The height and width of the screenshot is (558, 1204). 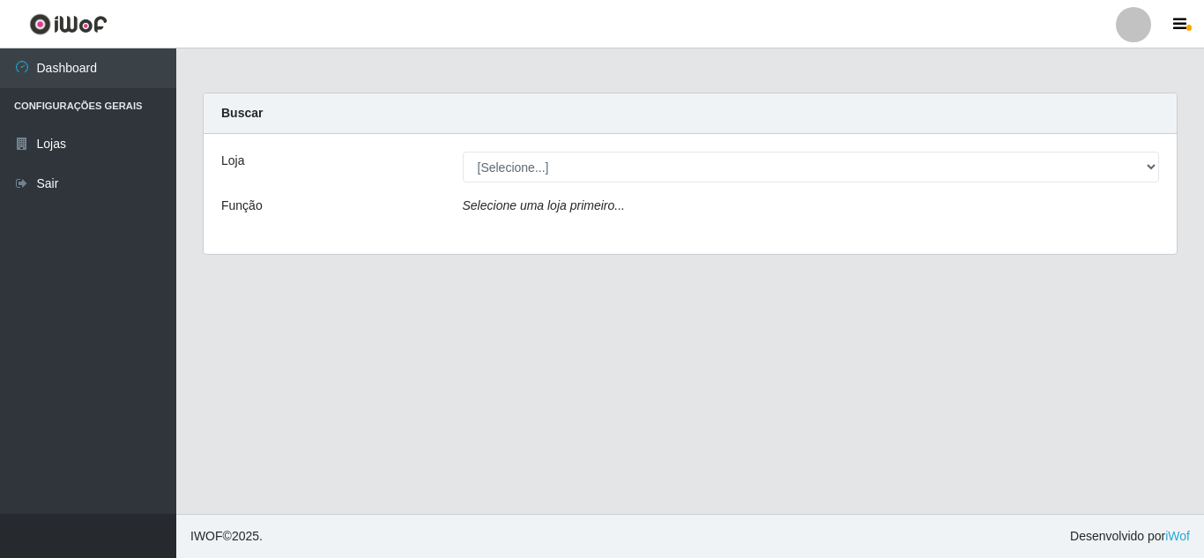 I want to click on img: CoreUI Logo, so click(x=68, y=24).